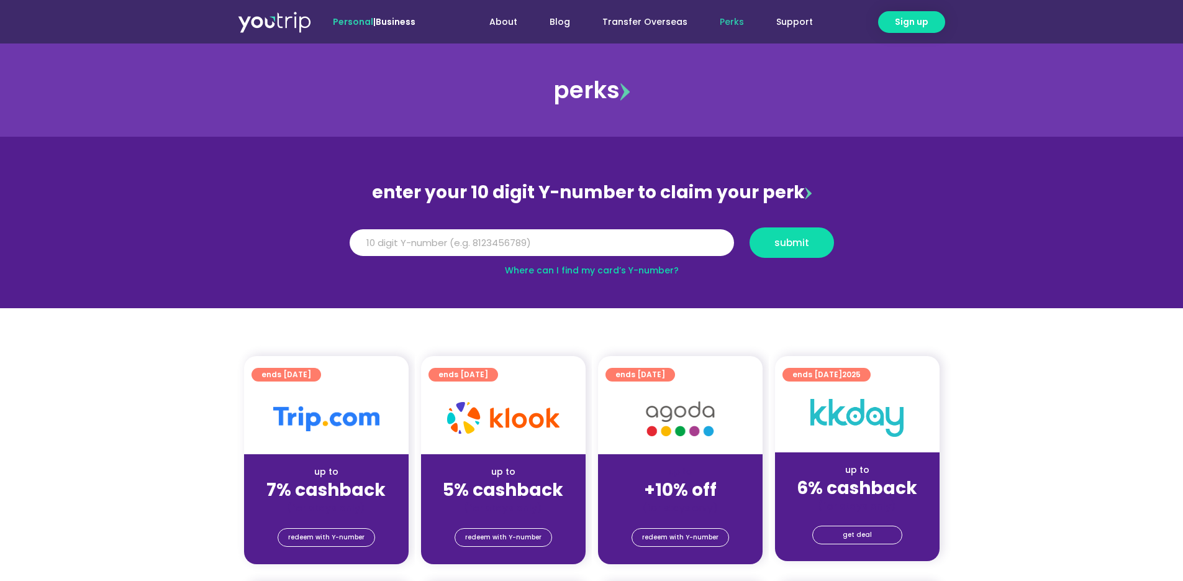 Image resolution: width=1183 pixels, height=581 pixels. Describe the element at coordinates (680, 471) in the screenshot. I see `span: up to` at that location.